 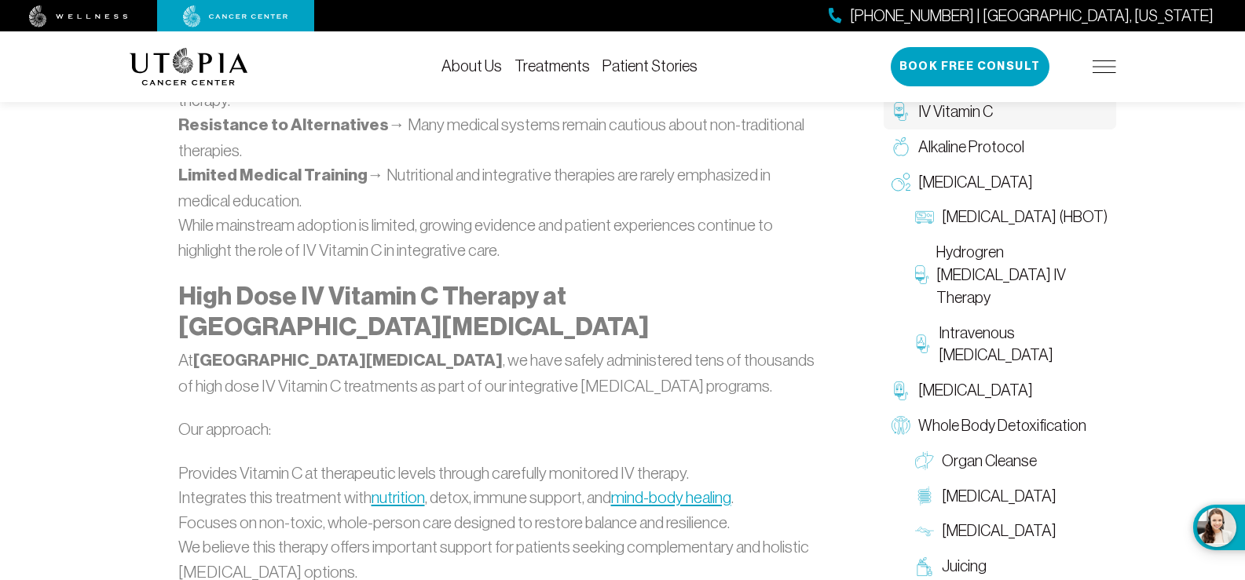 What do you see at coordinates (1011, 461) in the screenshot?
I see `a: Organ Cleanse` at bounding box center [1011, 461].